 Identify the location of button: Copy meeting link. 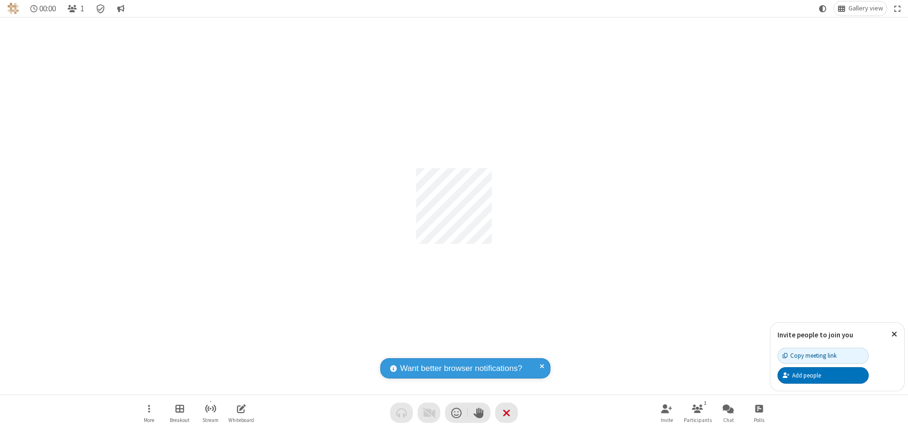
(823, 356).